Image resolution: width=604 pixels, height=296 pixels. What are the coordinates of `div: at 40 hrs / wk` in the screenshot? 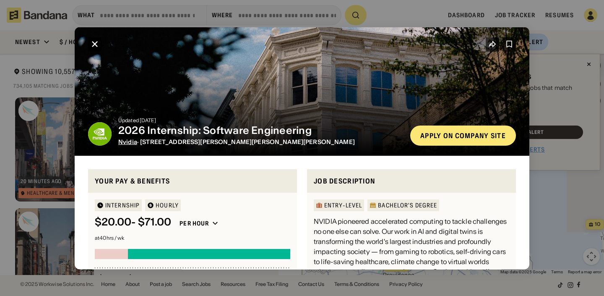 It's located at (193, 238).